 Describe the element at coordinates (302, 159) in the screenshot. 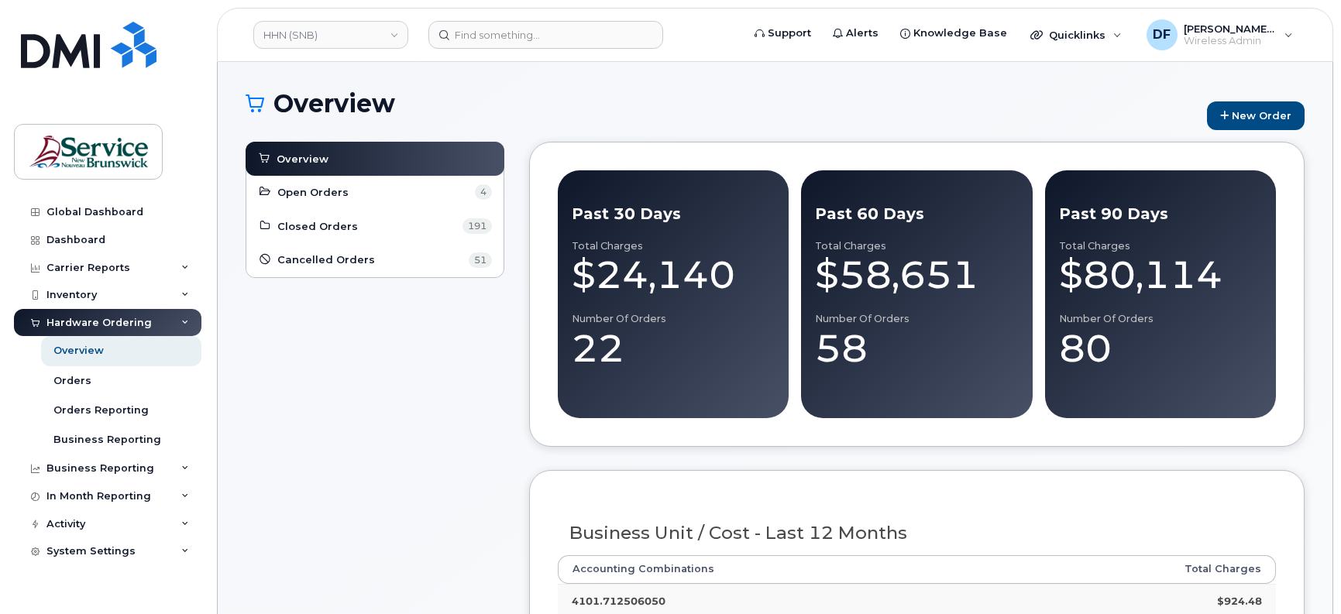

I see `span: Overview` at that location.